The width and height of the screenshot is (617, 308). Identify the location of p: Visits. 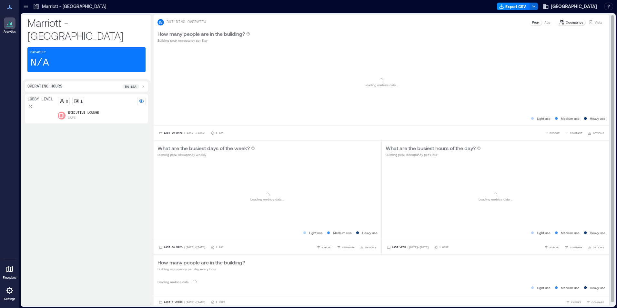
(598, 22).